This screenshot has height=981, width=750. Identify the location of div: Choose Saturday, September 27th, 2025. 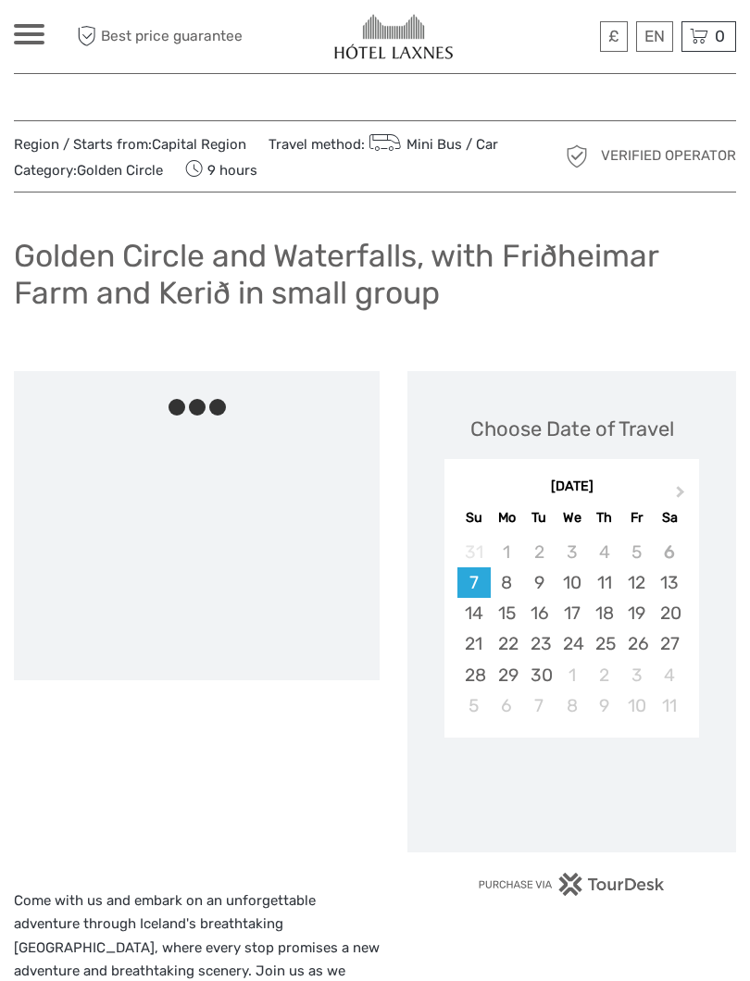
(668, 643).